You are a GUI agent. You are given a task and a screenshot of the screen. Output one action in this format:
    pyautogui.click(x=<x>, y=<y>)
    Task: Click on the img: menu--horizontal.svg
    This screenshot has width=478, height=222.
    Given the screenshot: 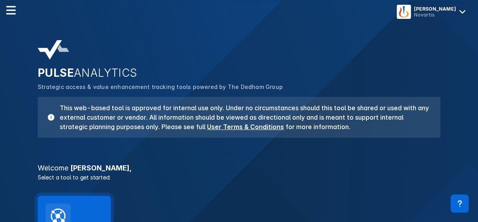 What is the action you would take?
    pyautogui.click(x=11, y=10)
    